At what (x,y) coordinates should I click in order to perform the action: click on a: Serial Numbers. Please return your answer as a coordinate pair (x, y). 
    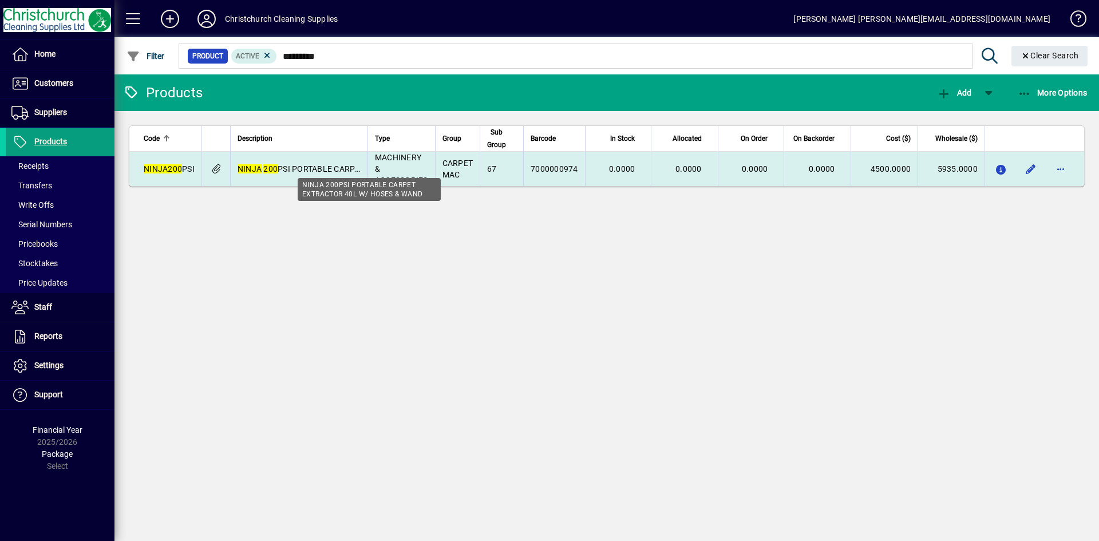
    Looking at the image, I should click on (60, 224).